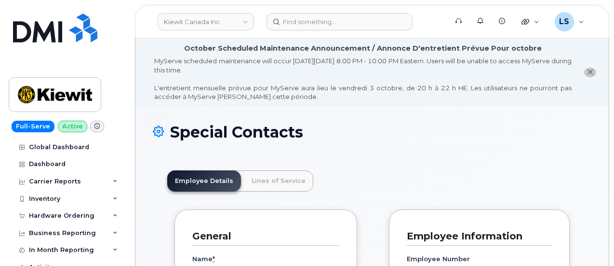  I want to click on h1: Special Contacts, so click(372, 132).